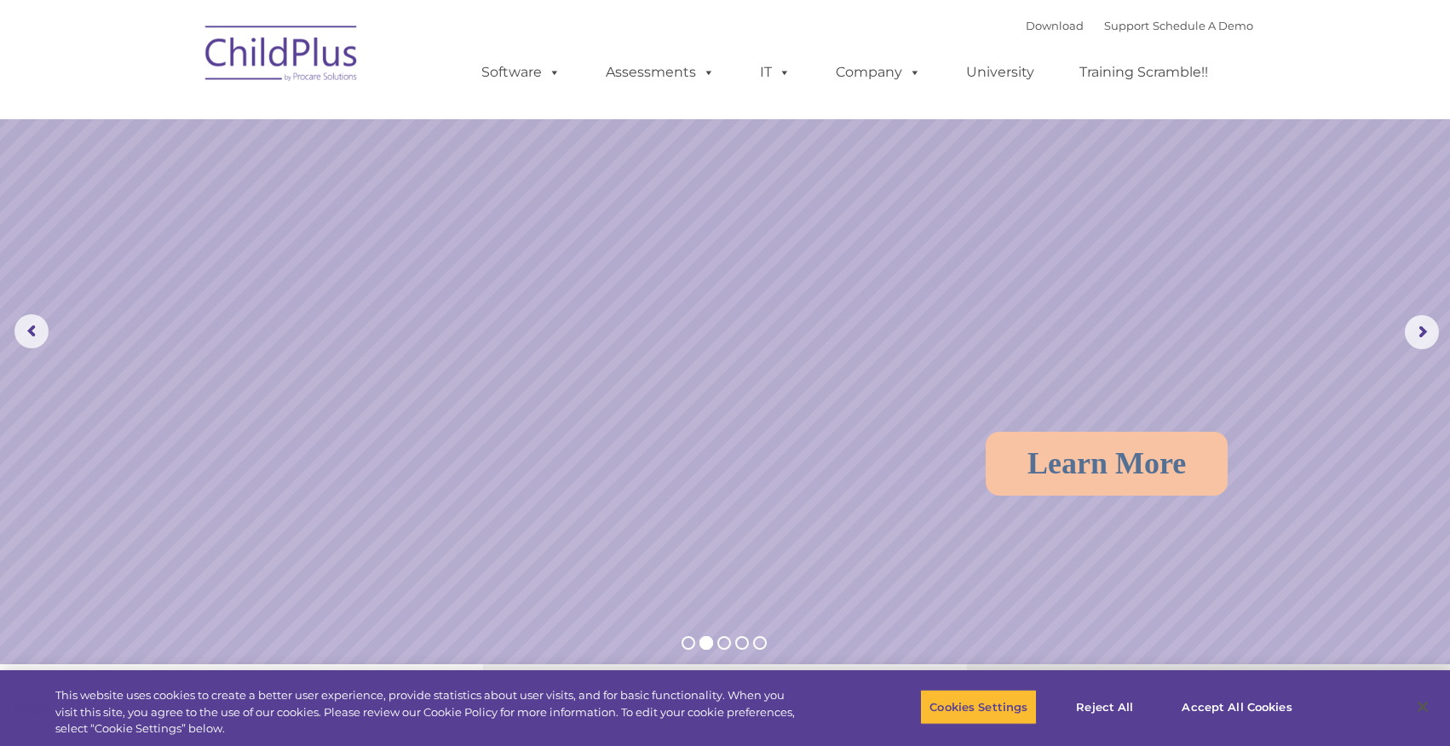 The image size is (1450, 746). Describe the element at coordinates (426, 712) in the screenshot. I see `div: This website uses cookies to create a better user experience, provide statistics about user visit...` at that location.